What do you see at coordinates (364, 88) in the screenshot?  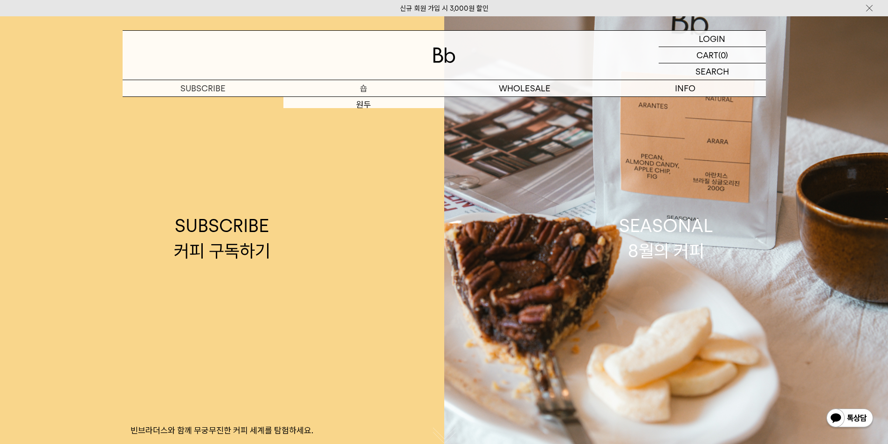 I see `p: 숍` at bounding box center [364, 88].